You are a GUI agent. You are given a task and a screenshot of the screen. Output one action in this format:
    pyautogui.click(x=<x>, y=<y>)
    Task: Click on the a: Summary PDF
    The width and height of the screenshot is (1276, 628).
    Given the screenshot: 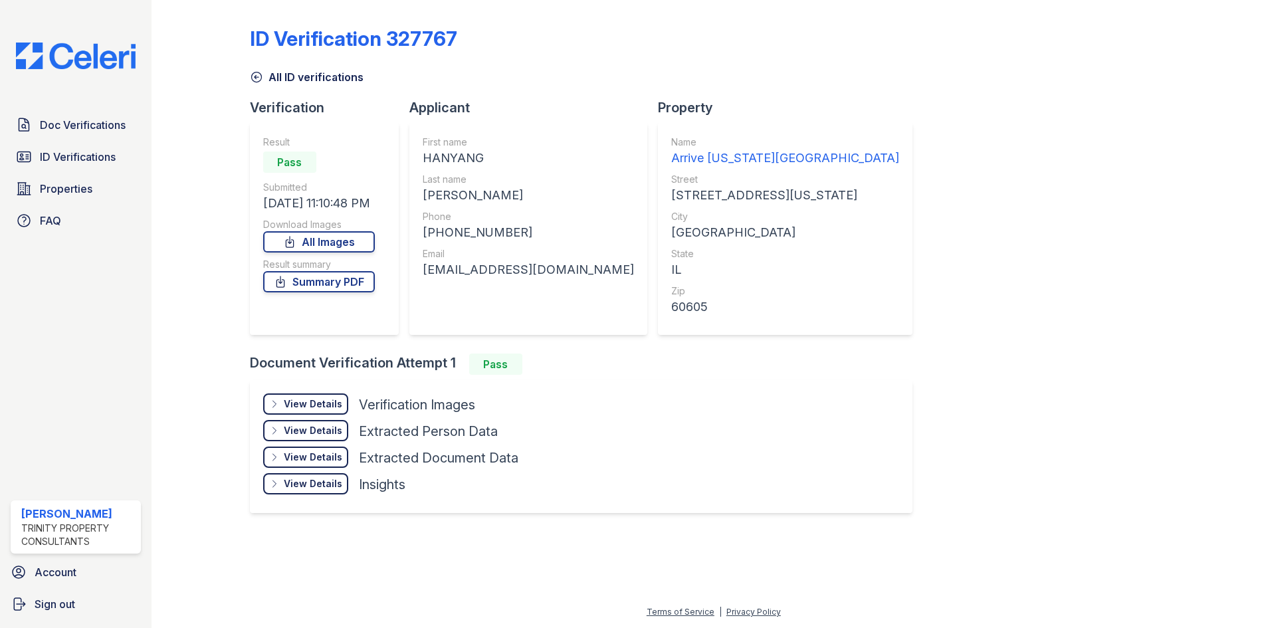 What is the action you would take?
    pyautogui.click(x=319, y=282)
    